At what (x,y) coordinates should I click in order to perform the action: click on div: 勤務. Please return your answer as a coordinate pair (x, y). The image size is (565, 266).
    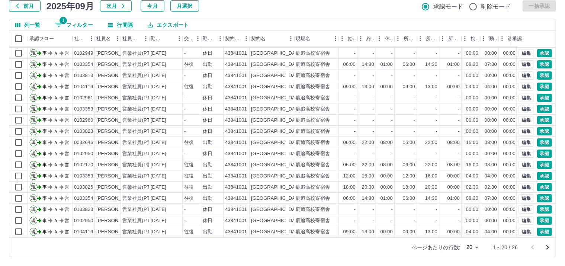
    Looking at the image, I should click on (493, 39).